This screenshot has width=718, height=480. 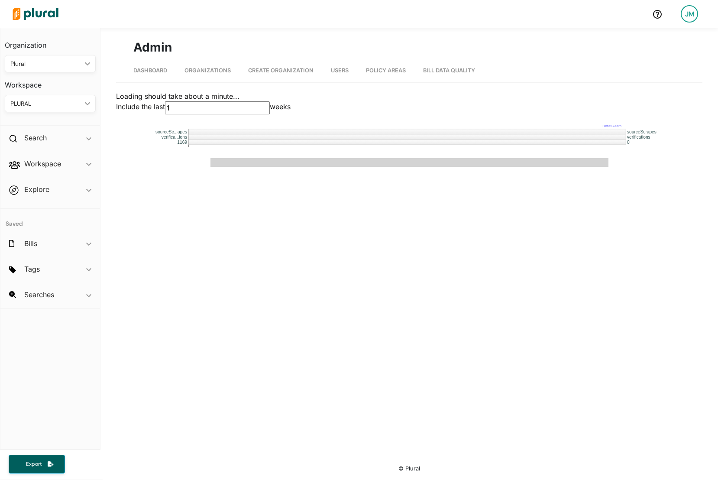 What do you see at coordinates (409, 108) in the screenshot?
I see `label: Include the last weeks` at bounding box center [409, 108].